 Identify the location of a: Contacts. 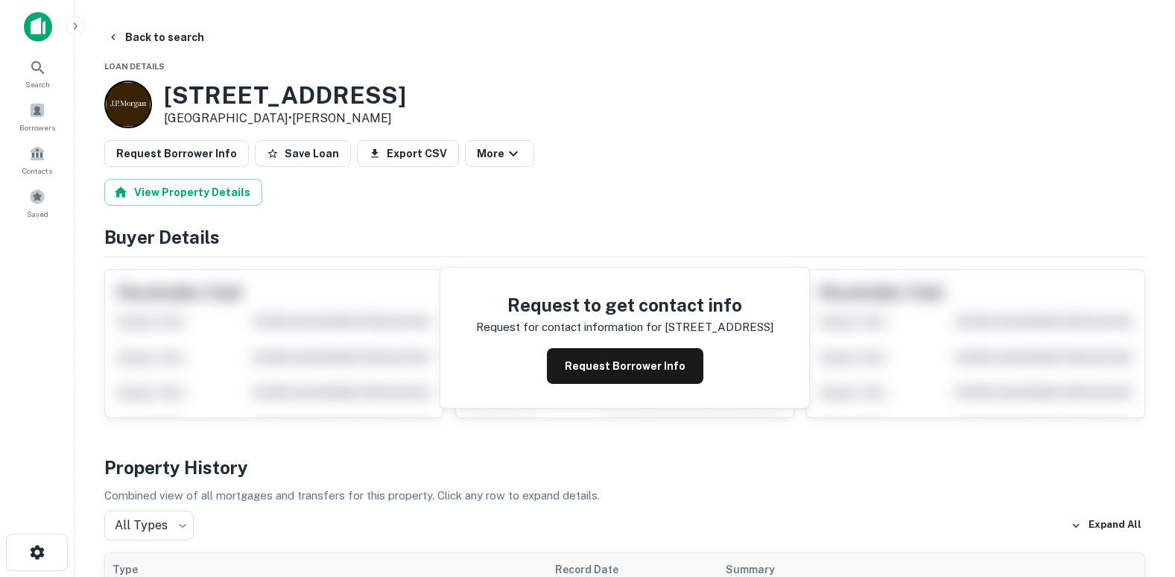
(37, 159).